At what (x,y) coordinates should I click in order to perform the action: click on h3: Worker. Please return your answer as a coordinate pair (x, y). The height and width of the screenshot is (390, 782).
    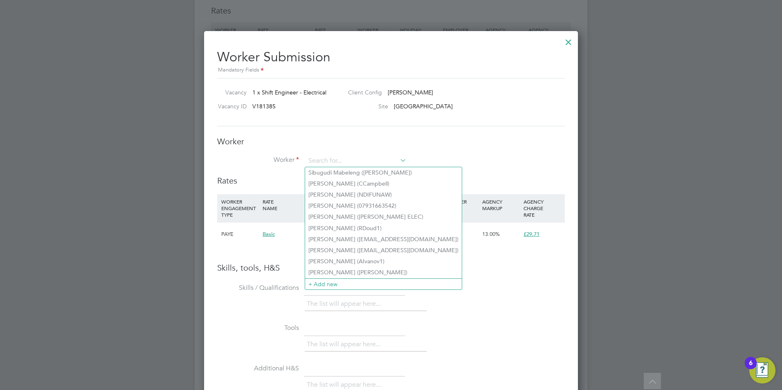
    Looking at the image, I should click on (391, 142).